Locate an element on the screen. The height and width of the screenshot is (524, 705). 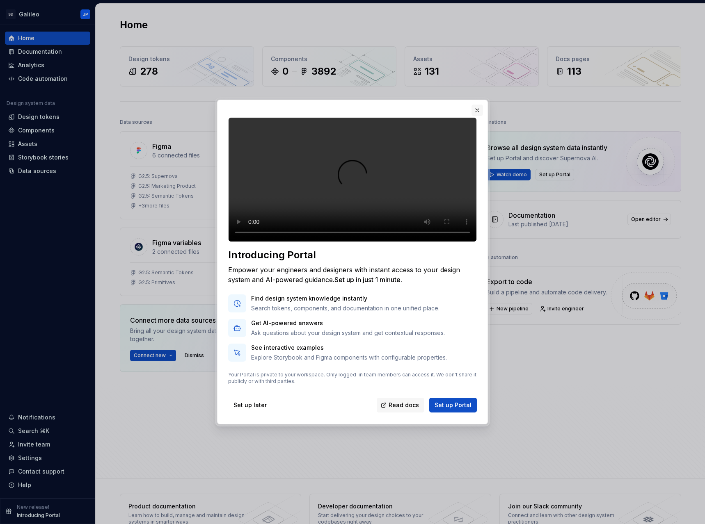
p: Your Portal is private to your workspace. Only logged-in team members can access it. We don't sha... is located at coordinates (352, 378).